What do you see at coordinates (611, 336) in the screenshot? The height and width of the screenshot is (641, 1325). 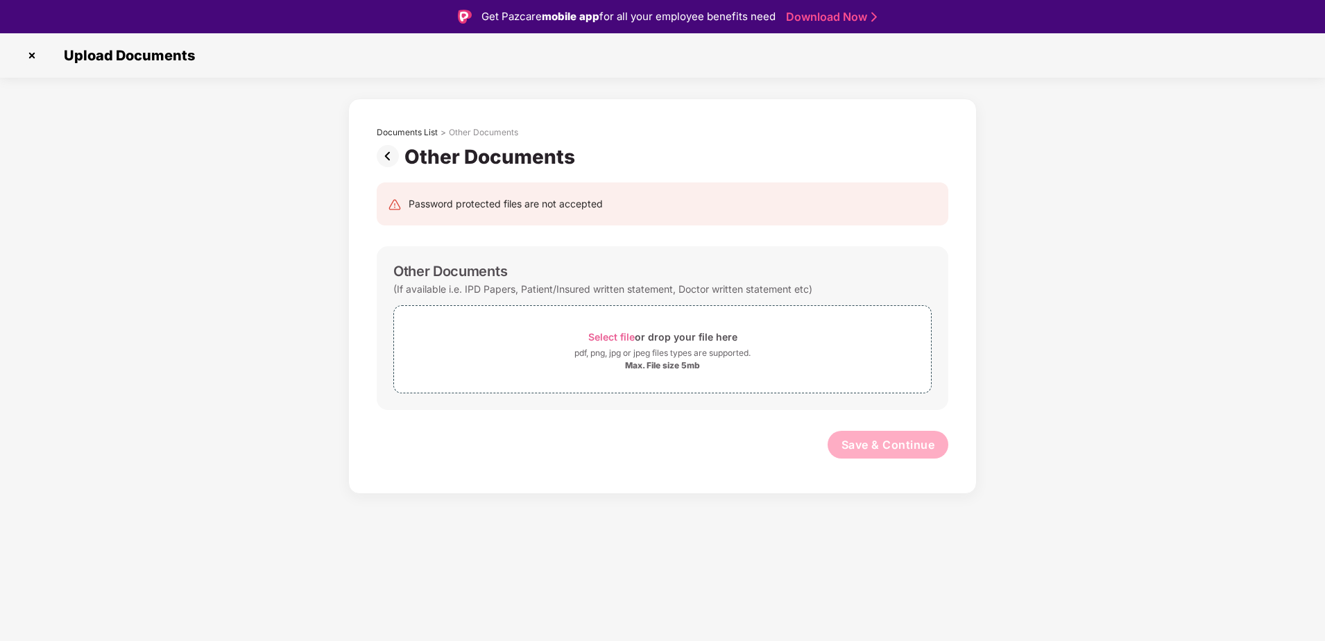 I see `span: Select file` at bounding box center [611, 336].